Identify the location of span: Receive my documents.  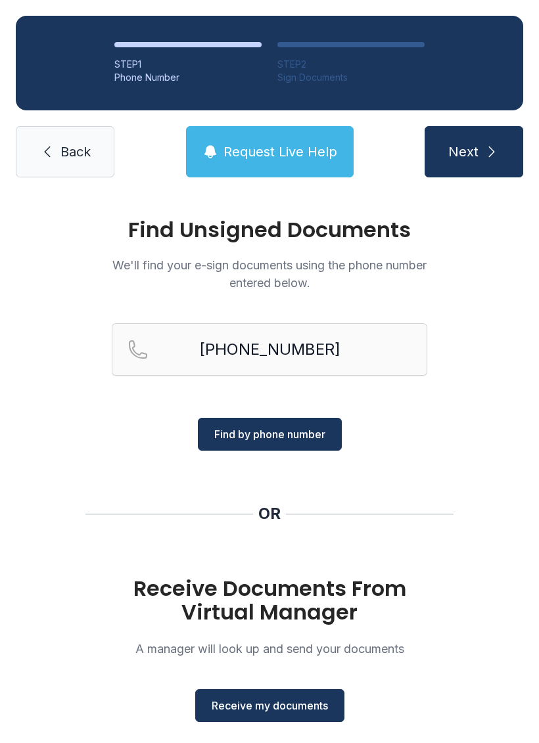
(270, 706).